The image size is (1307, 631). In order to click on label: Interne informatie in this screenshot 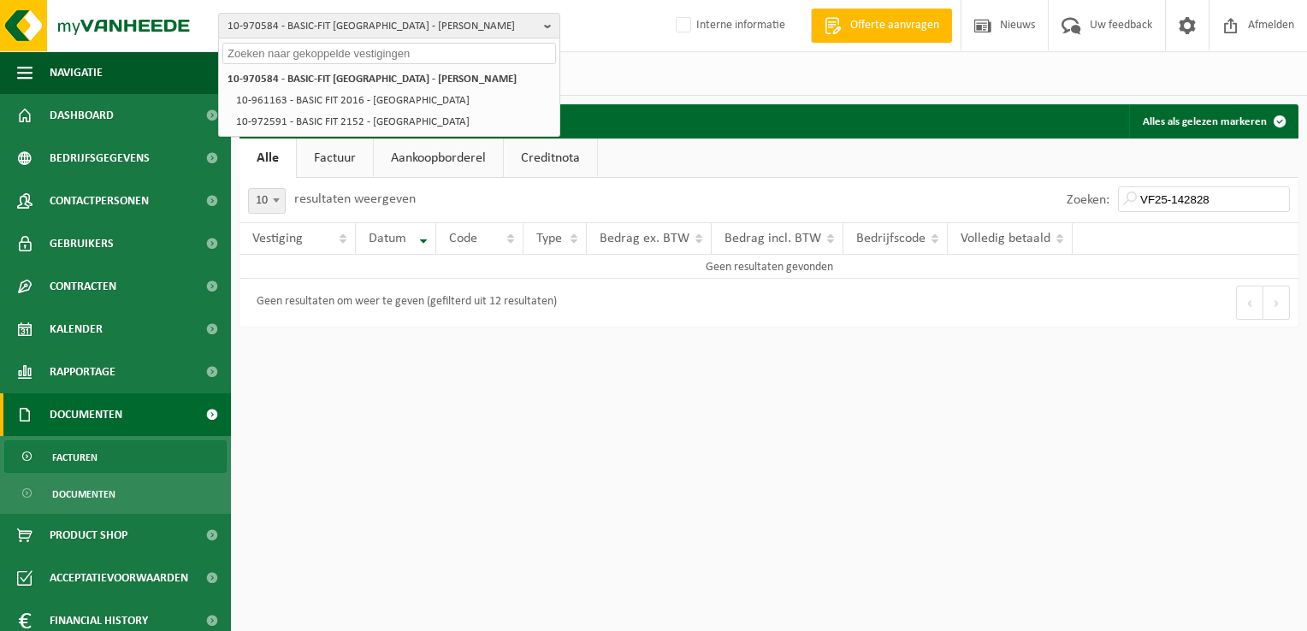, I will do `click(729, 26)`.